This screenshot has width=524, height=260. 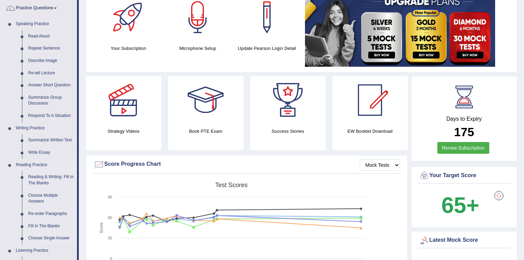 What do you see at coordinates (51, 116) in the screenshot?
I see `a: Respond To A Situation` at bounding box center [51, 116].